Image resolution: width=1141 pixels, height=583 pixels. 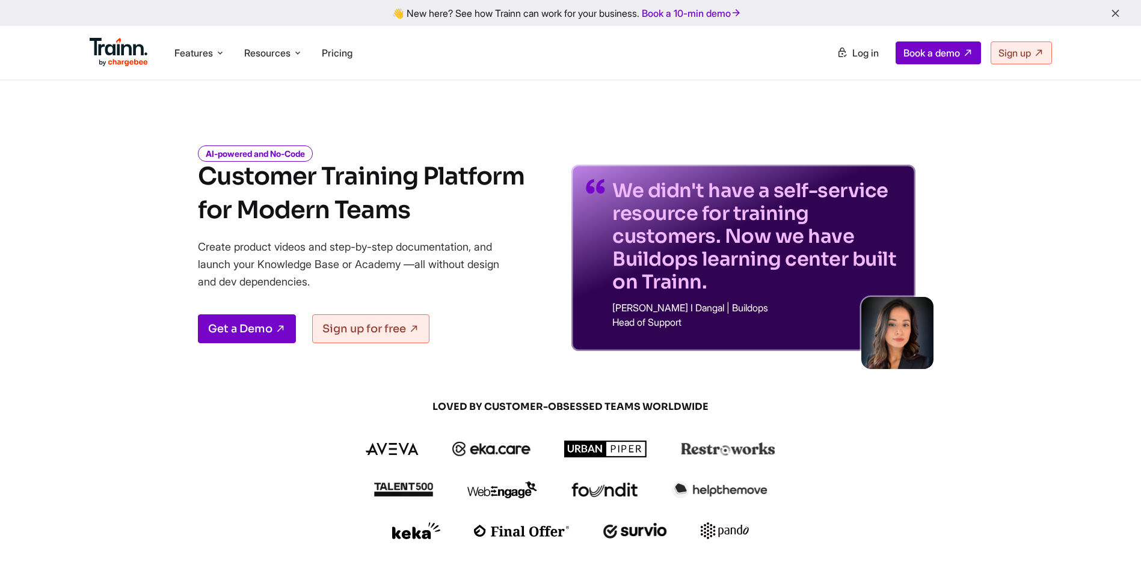 I want to click on div: Chat Widget, so click(x=1111, y=555).